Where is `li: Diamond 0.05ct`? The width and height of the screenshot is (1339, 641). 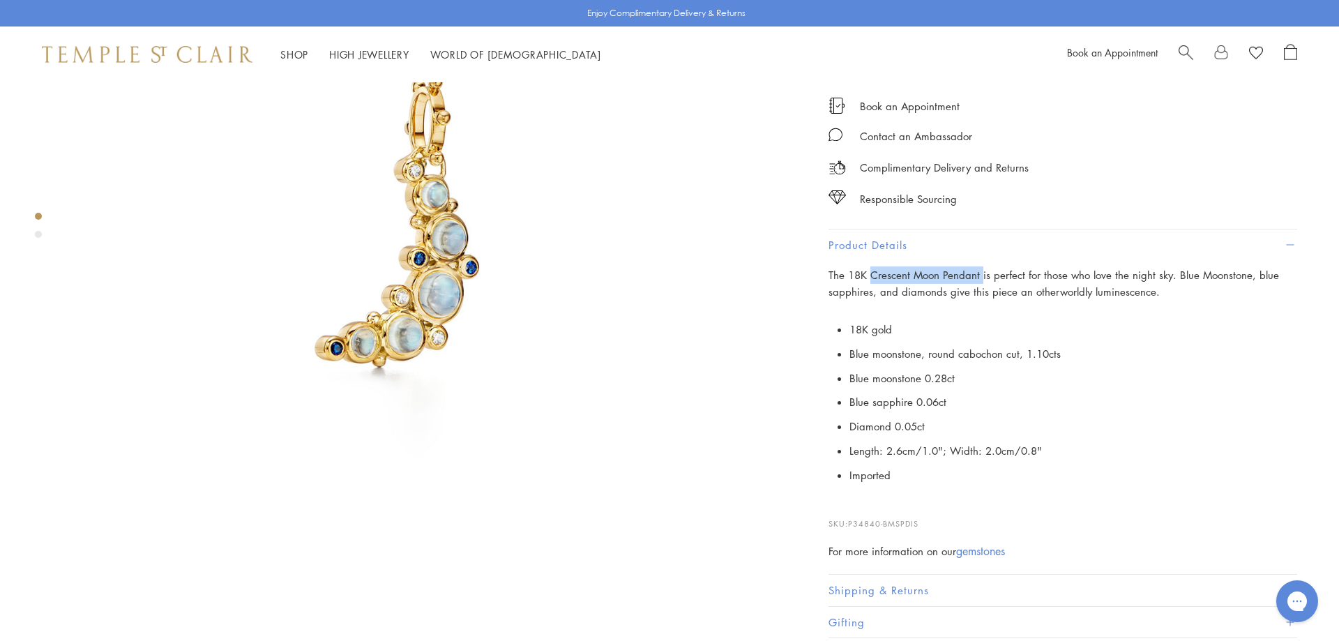 li: Diamond 0.05ct is located at coordinates (1074, 426).